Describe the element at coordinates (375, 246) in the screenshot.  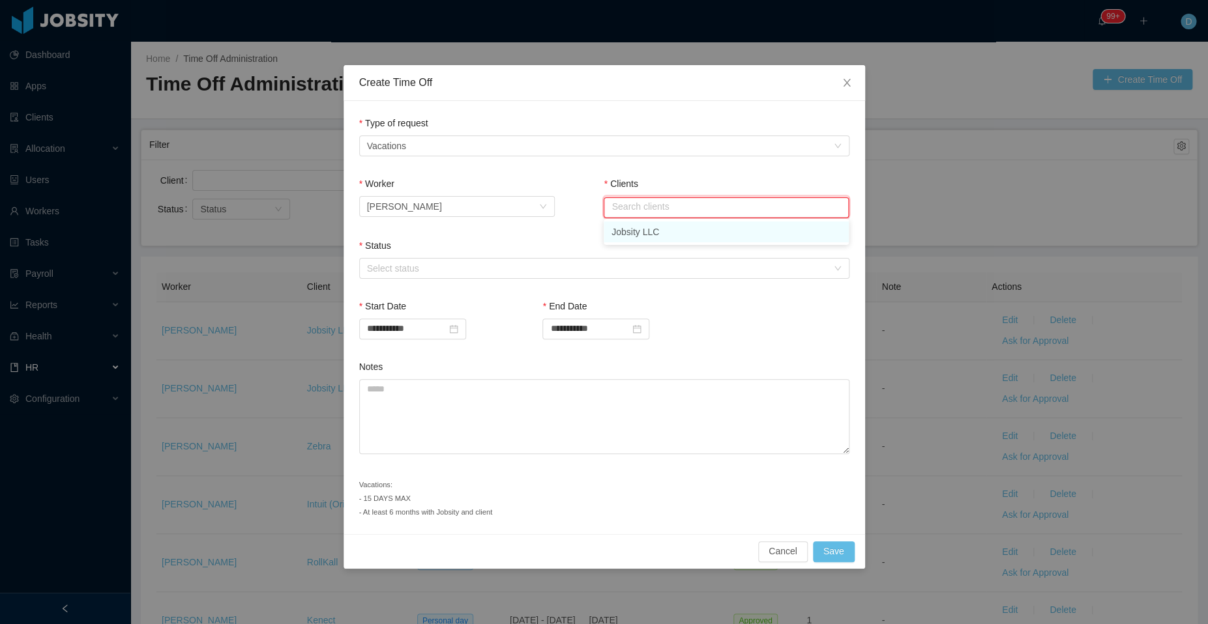
I see `label: Status` at that location.